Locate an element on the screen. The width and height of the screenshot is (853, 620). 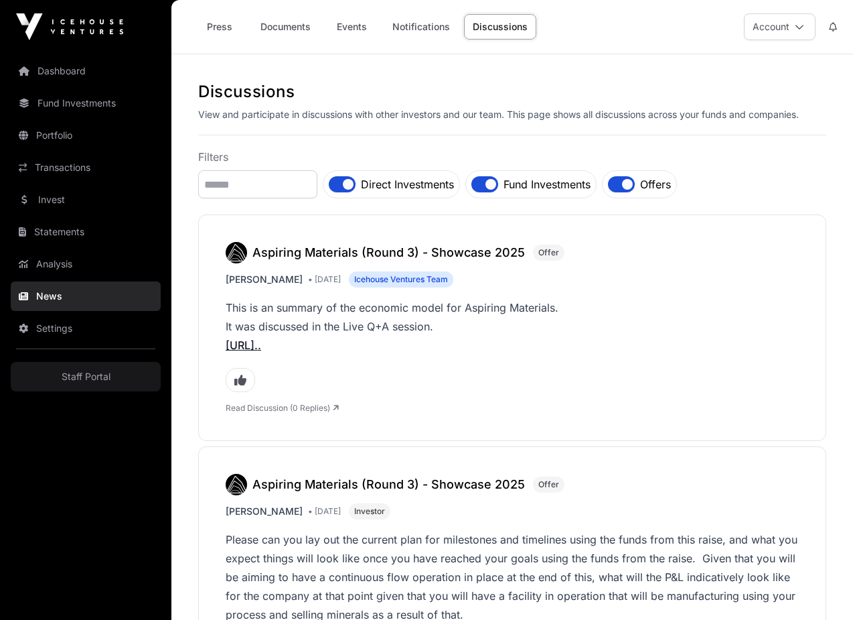
a: Documents is located at coordinates (285, 27).